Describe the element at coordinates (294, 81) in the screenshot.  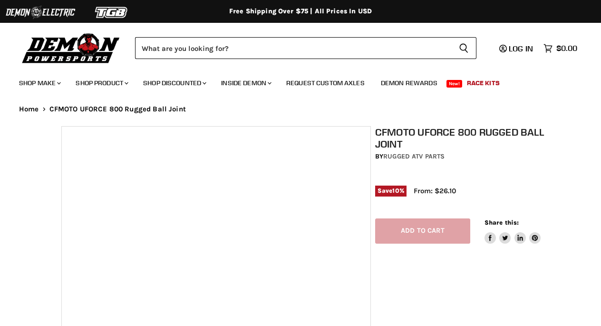
I see `ul: Main menu` at that location.